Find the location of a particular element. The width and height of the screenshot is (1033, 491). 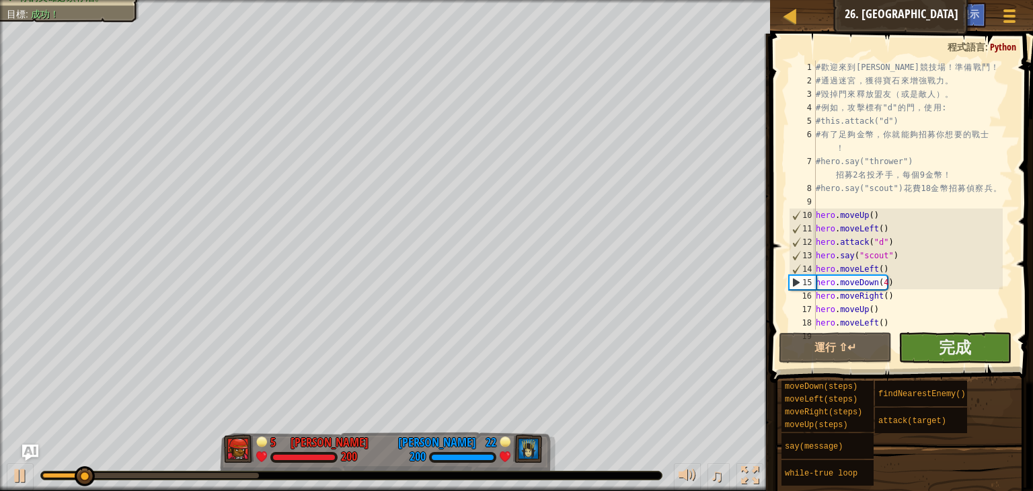

span: Python is located at coordinates (1003, 46).